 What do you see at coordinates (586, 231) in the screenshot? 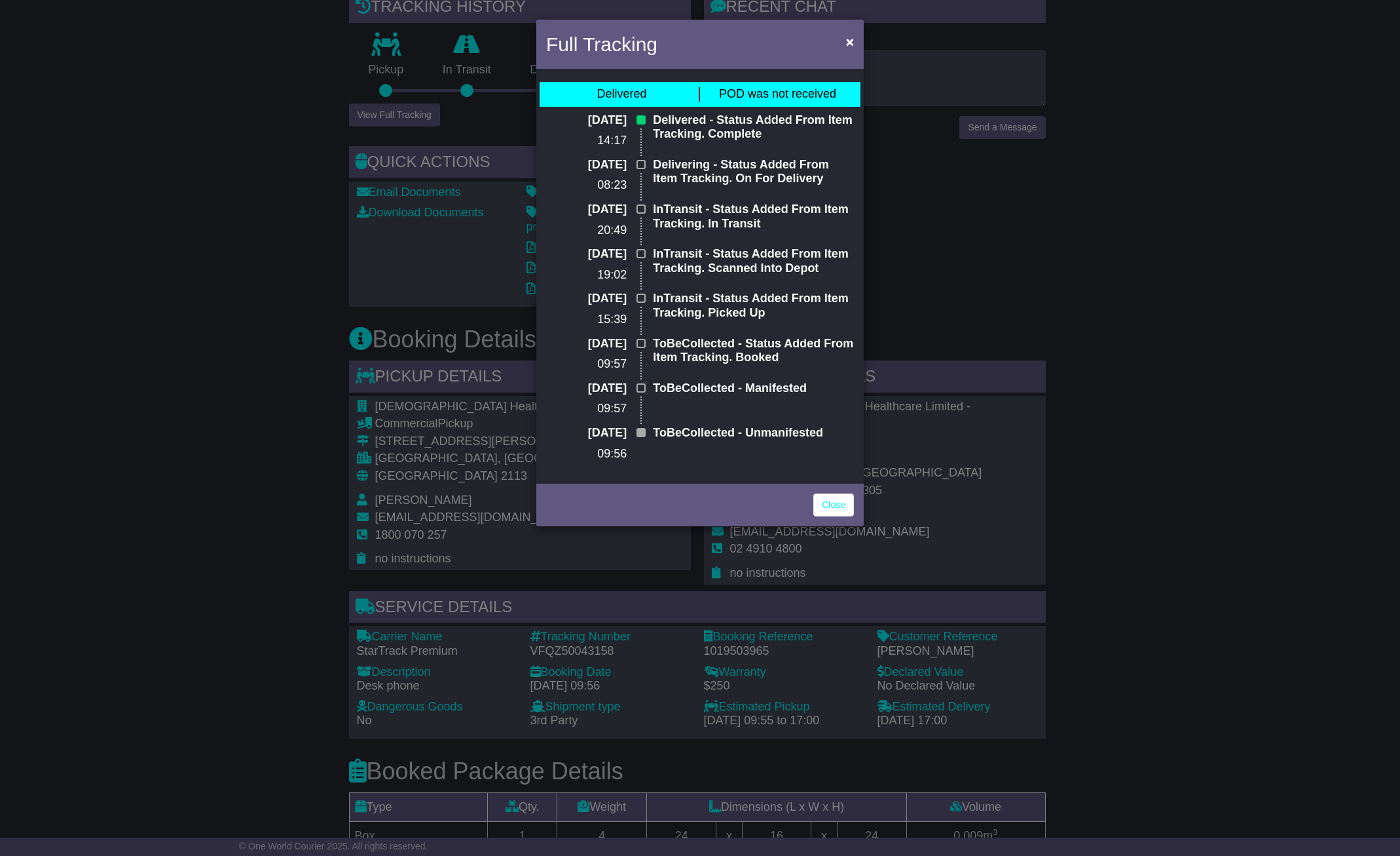
I see `p: 20:49` at bounding box center [586, 231].